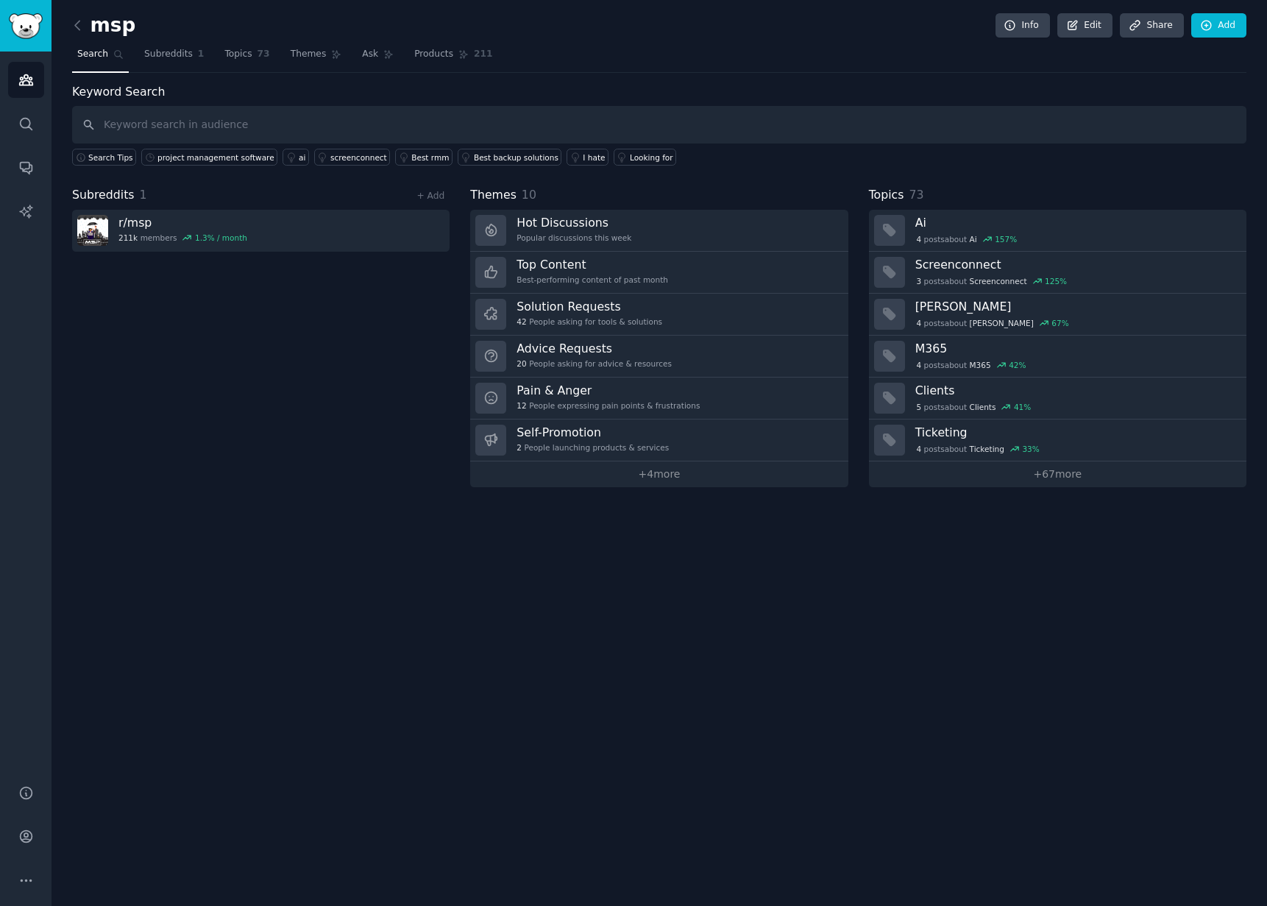 The width and height of the screenshot is (1267, 906). What do you see at coordinates (659, 124) in the screenshot?
I see `input: Keyword search in audience` at bounding box center [659, 124].